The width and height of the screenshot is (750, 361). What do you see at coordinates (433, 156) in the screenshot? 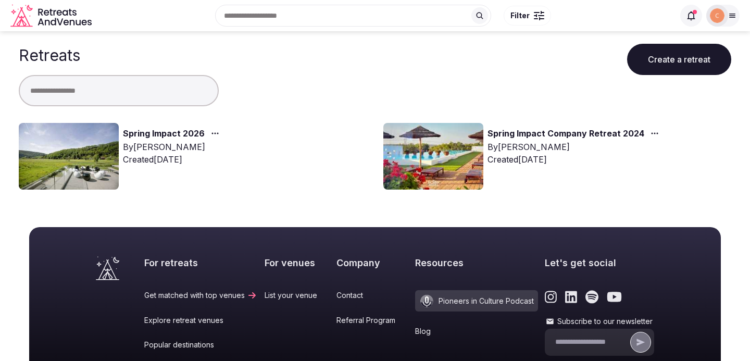
I see `img: Top retreat image for the retreat: Spring Impact Company Retreat 2024` at bounding box center [433, 156].